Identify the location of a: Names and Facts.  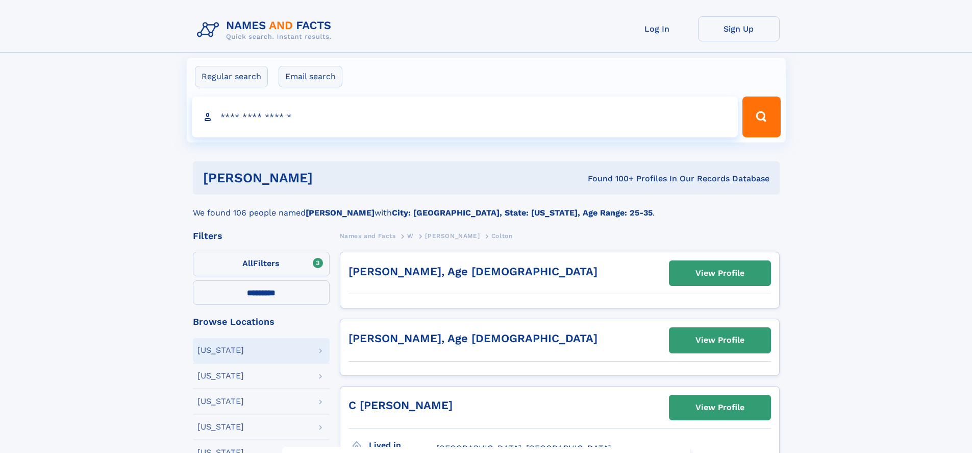
(368, 235).